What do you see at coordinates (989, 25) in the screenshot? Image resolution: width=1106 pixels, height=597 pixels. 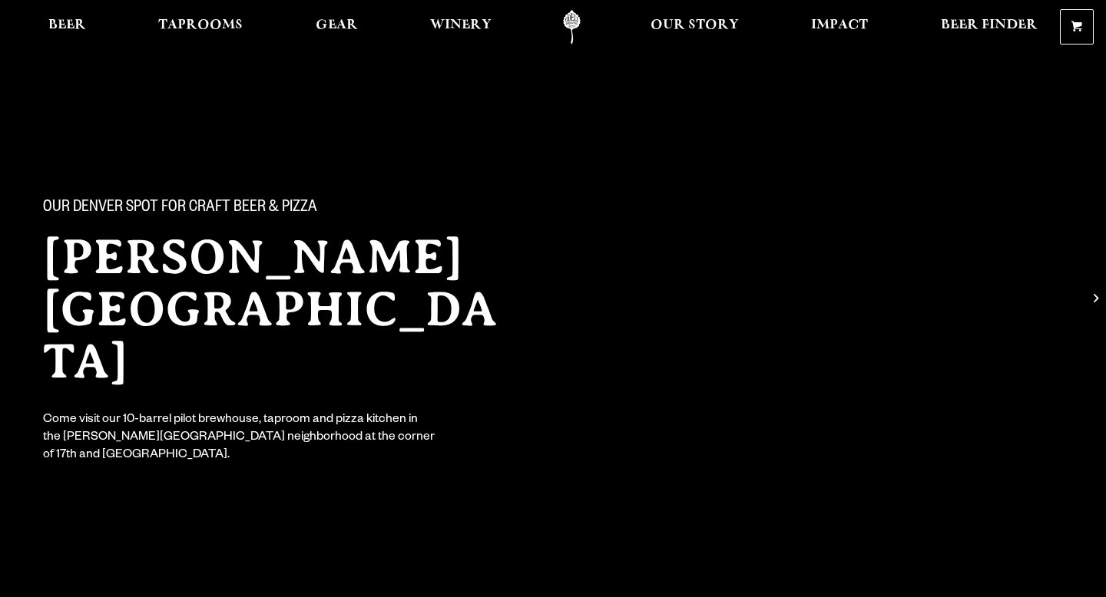 I see `span: Beer Finder` at bounding box center [989, 25].